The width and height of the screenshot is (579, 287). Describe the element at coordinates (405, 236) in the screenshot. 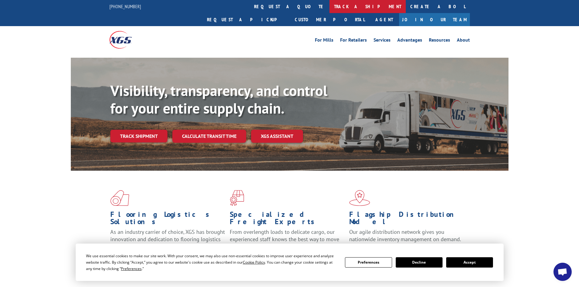

I see `span: Our agile distribution network gives you nationwide inventory management on demand.` at that location.